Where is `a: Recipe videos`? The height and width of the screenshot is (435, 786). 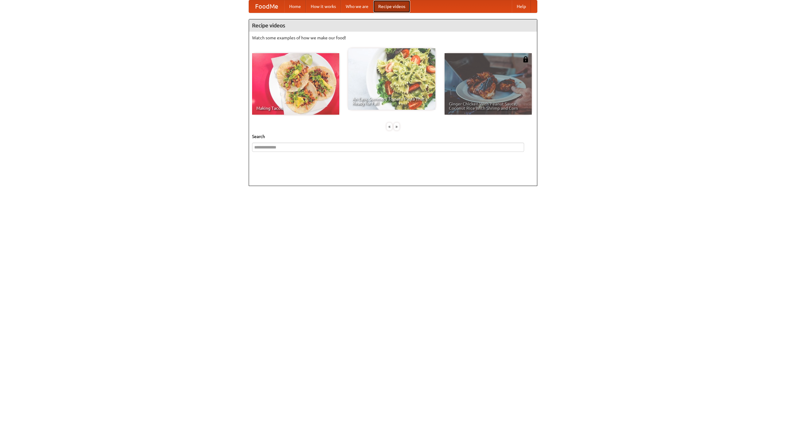 a: Recipe videos is located at coordinates (392, 6).